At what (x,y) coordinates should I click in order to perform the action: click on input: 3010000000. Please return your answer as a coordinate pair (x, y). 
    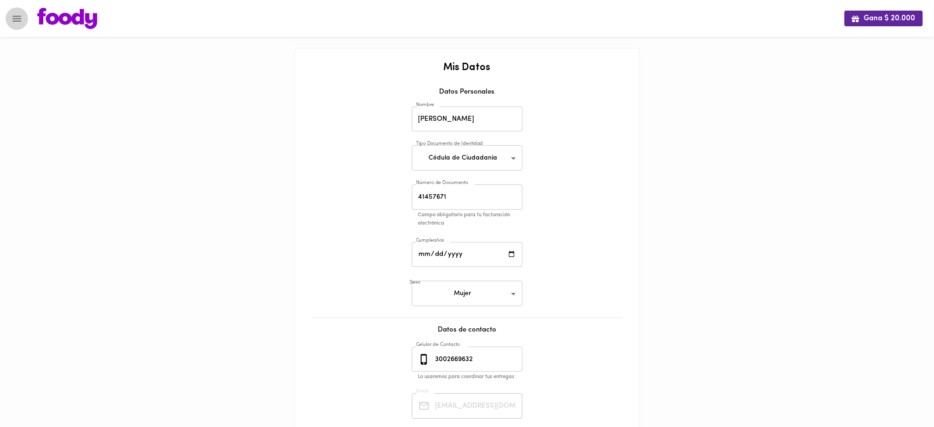
    Looking at the image, I should click on (478, 359).